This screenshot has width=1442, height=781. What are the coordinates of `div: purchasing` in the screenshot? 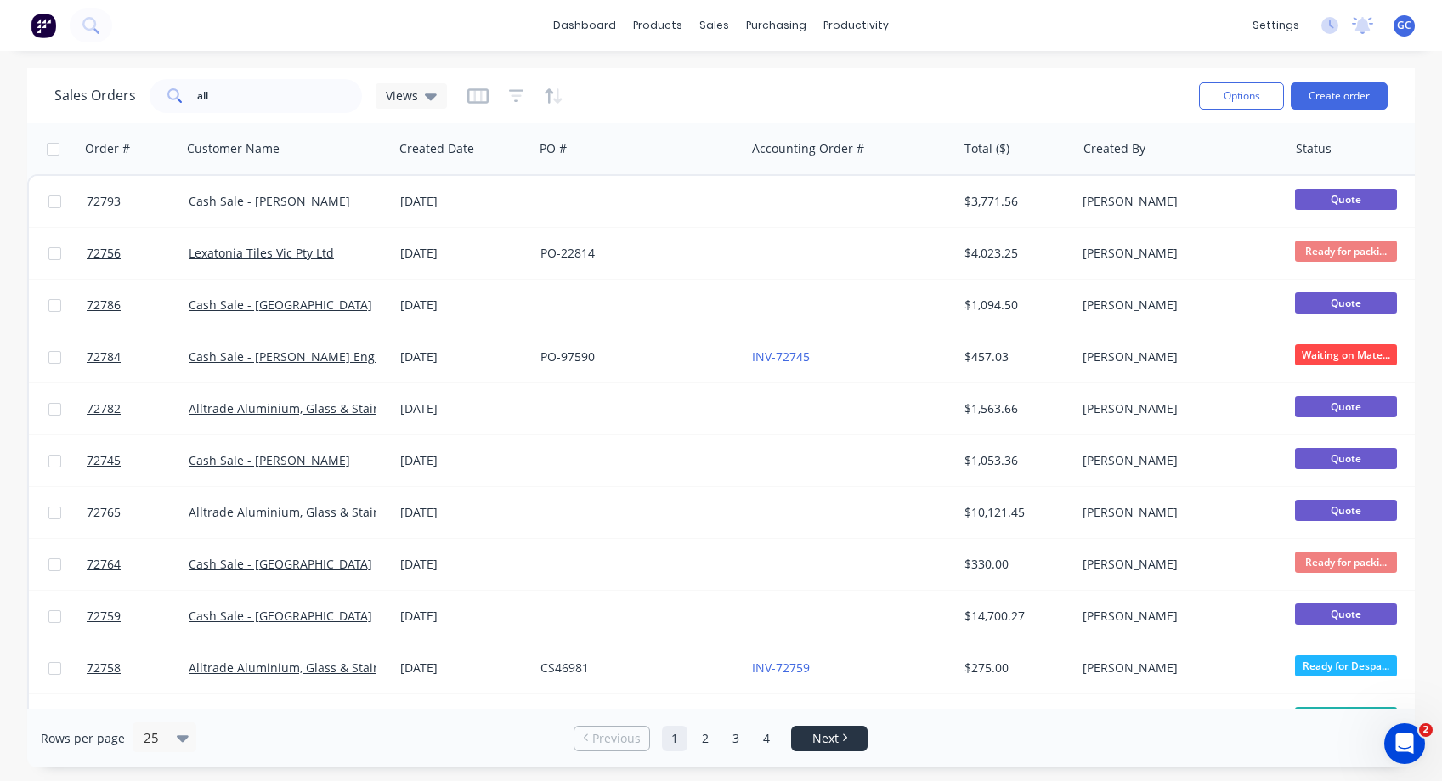 It's located at (776, 25).